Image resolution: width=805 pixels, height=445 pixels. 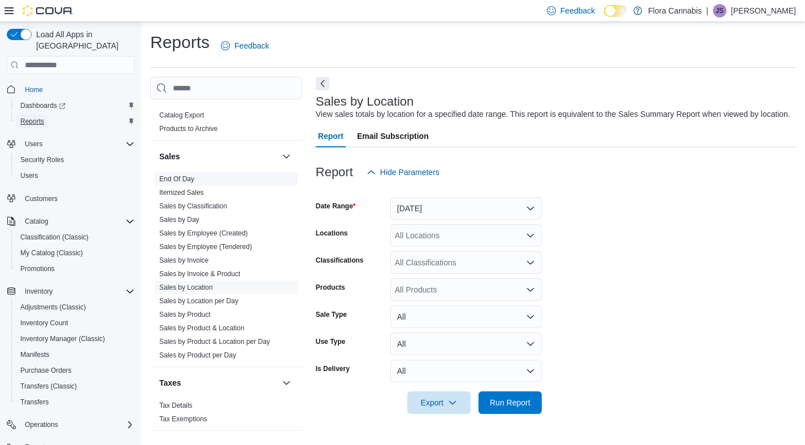 I want to click on button: Transfers (Classic), so click(x=75, y=387).